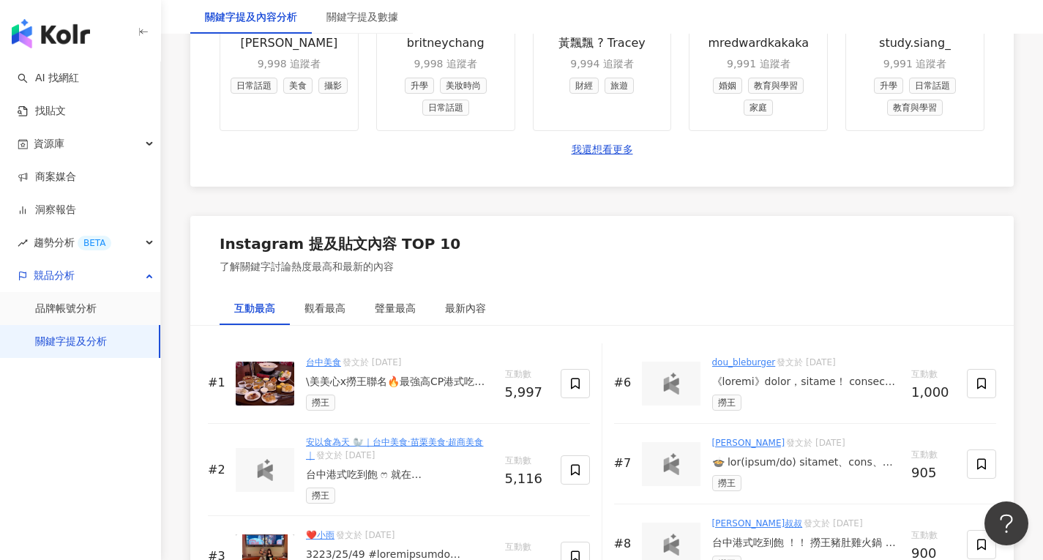 This screenshot has height=560, width=1043. What do you see at coordinates (625, 544) in the screenshot?
I see `div: #8` at bounding box center [625, 544].